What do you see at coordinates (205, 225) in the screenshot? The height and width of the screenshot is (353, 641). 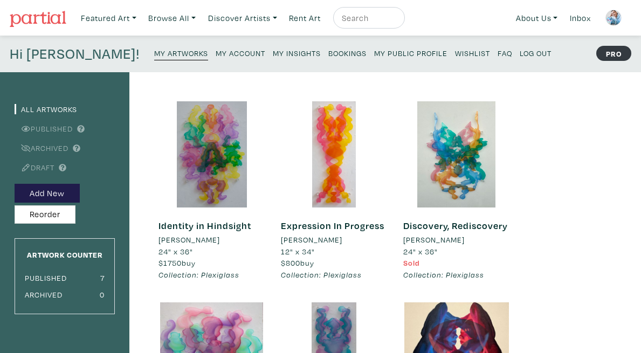 I see `a: Identity in Hindsight` at bounding box center [205, 225].